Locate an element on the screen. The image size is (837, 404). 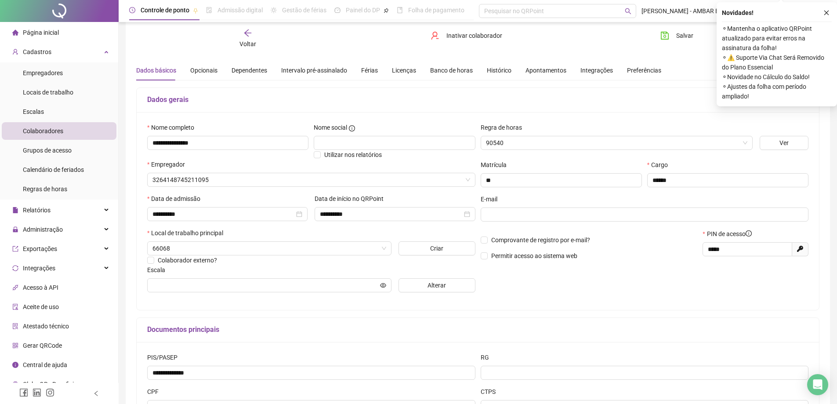
span: Nome social is located at coordinates (330, 127).